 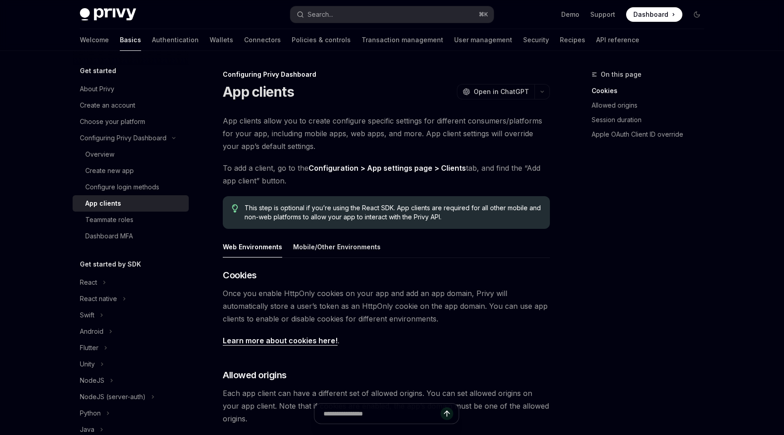 What do you see at coordinates (131, 105) in the screenshot?
I see `a: Create an account` at bounding box center [131, 105].